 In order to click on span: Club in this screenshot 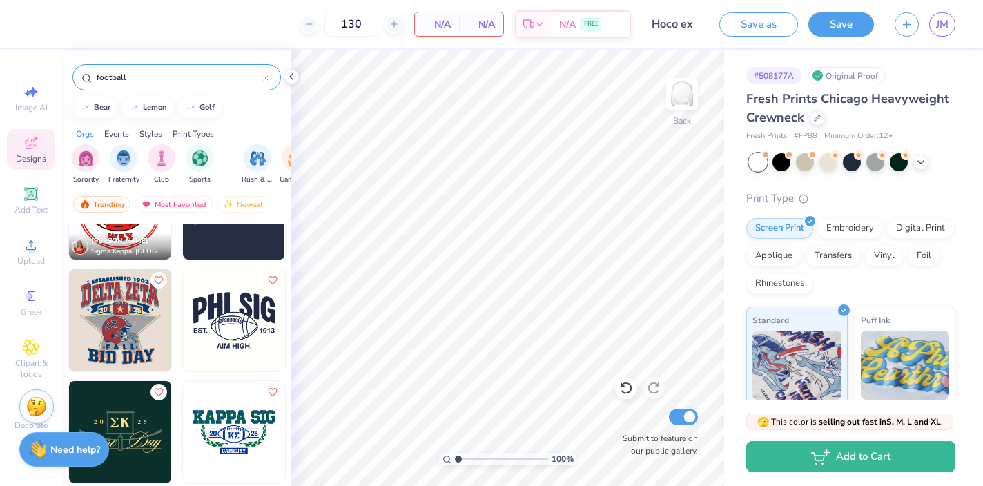, I will do `click(162, 180)`.